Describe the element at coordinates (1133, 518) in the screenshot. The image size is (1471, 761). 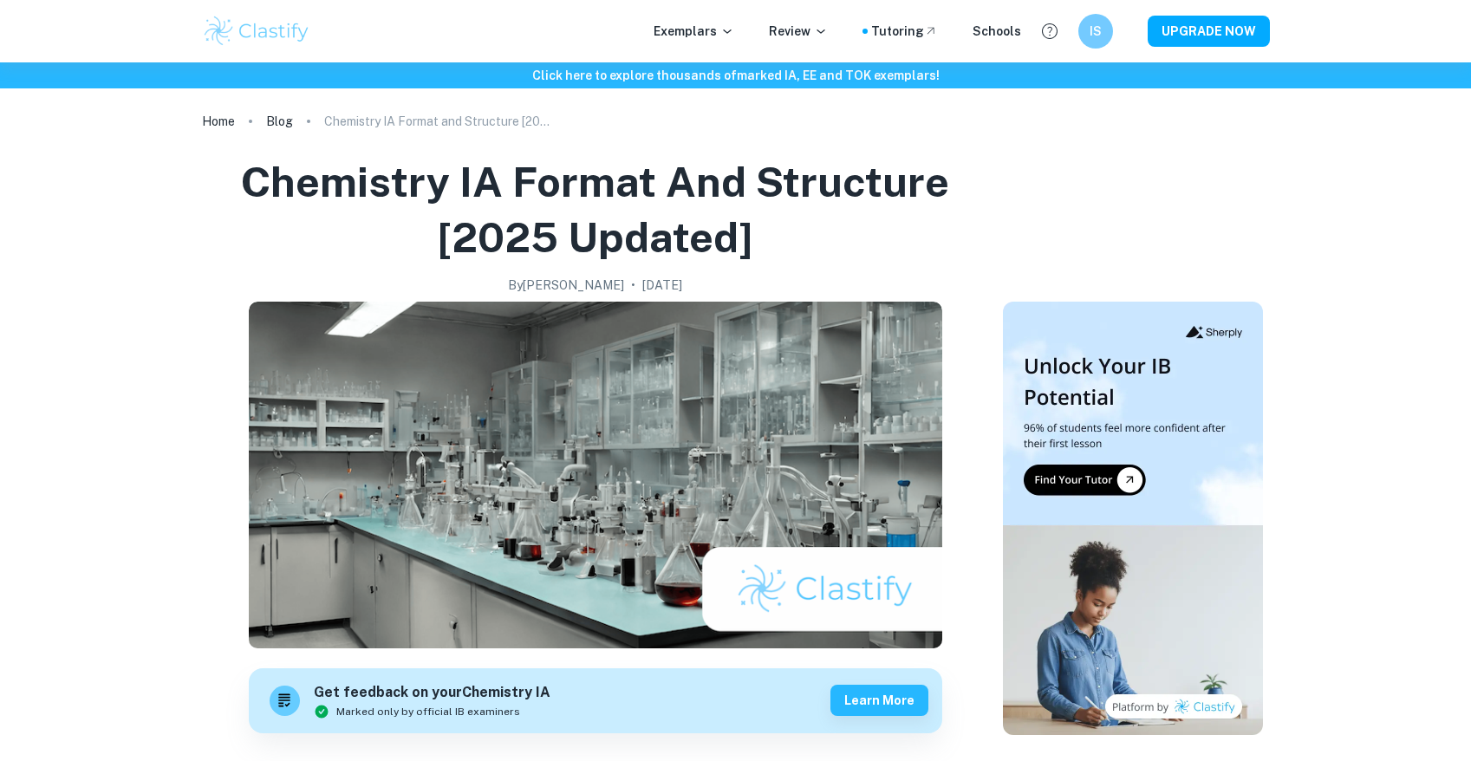
I see `a: Thumbnail` at that location.